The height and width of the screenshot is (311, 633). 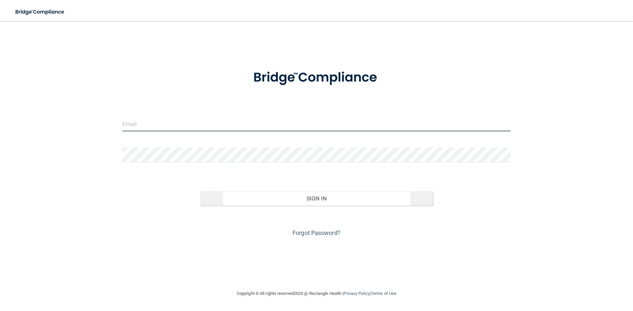 I want to click on div: Copyright © All rights reserved 2025 @ Rectangle Health | |, so click(x=316, y=294).